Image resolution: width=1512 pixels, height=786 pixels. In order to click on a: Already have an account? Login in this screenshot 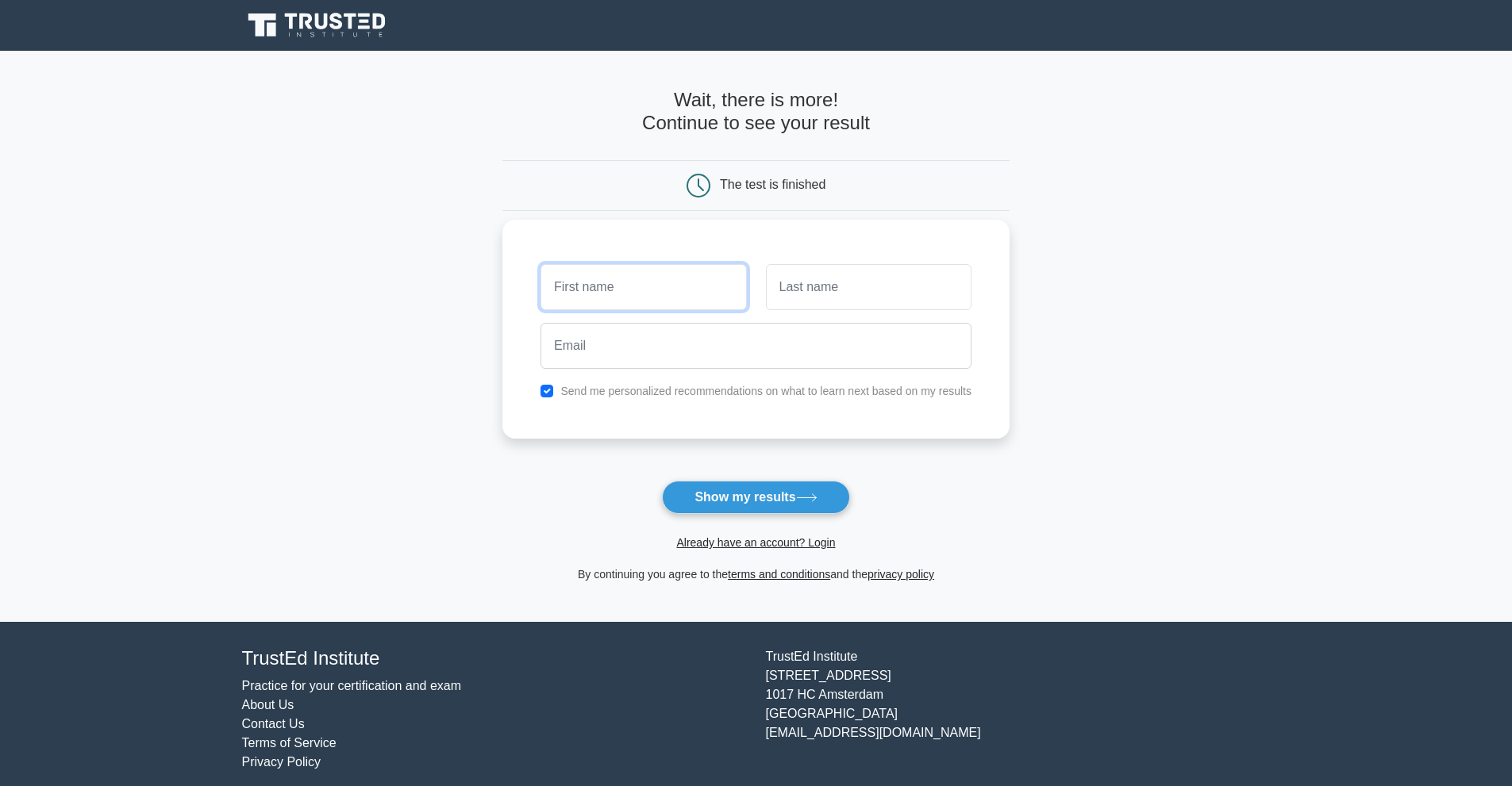, I will do `click(756, 543)`.